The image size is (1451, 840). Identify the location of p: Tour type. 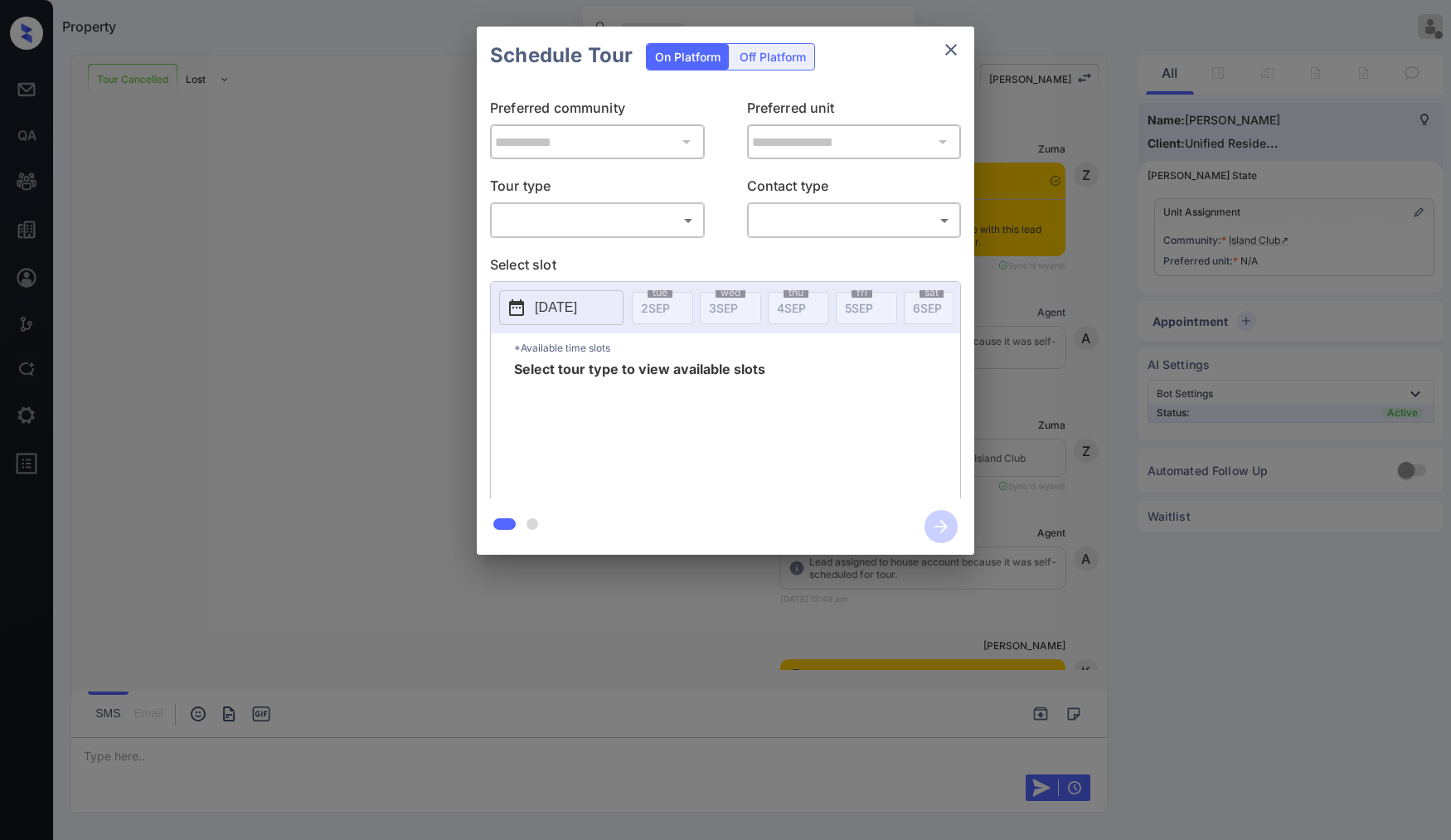
(597, 189).